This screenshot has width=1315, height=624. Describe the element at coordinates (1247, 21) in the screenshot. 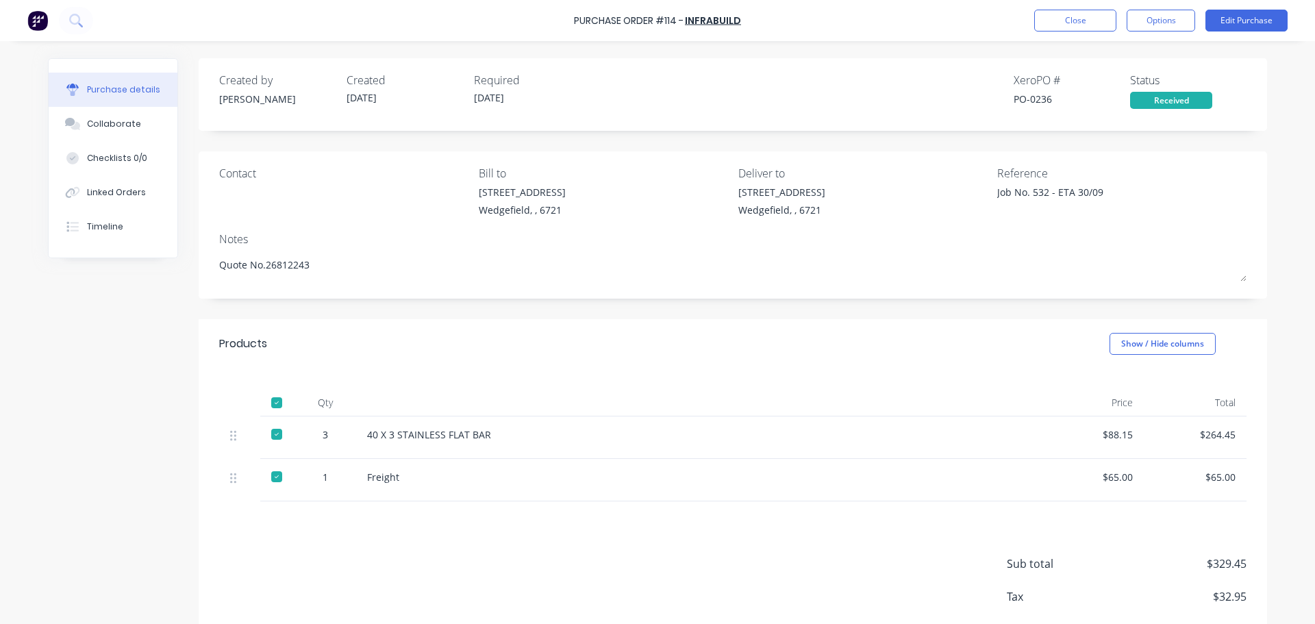

I see `button: Edit Purchase` at that location.